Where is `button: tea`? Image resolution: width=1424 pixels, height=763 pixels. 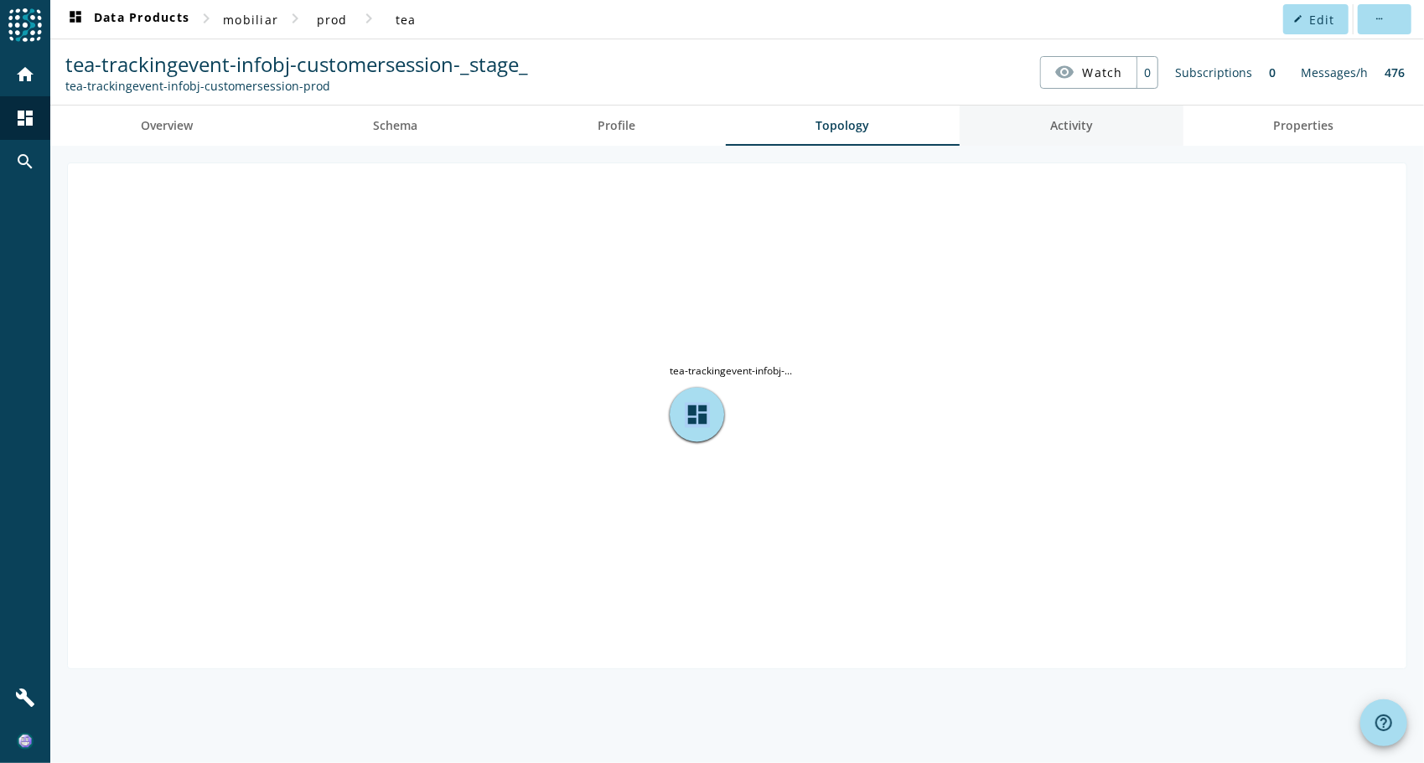 button: tea is located at coordinates (406, 19).